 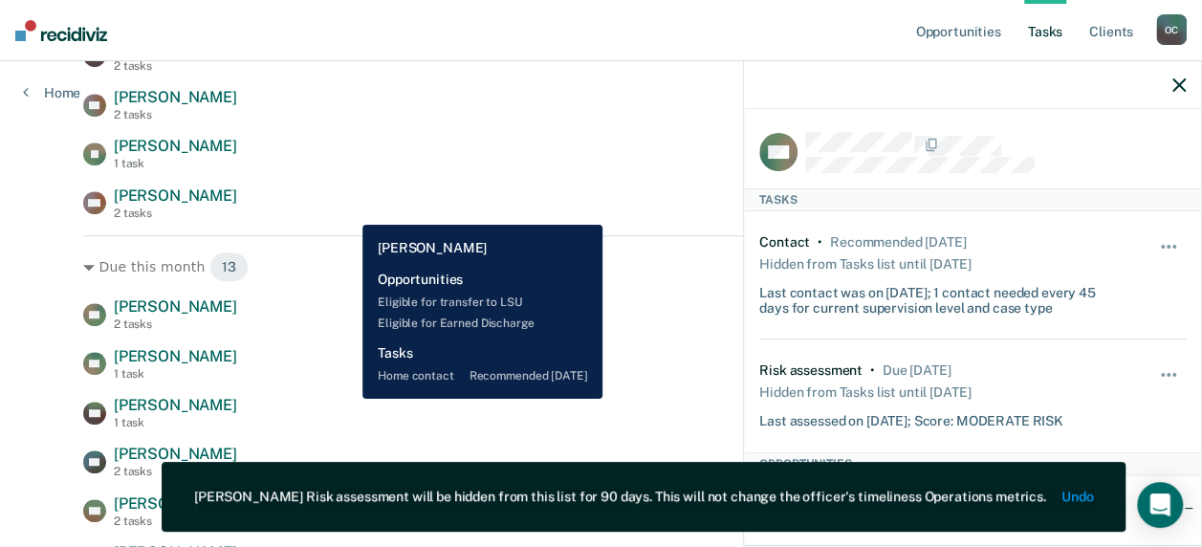 I want to click on div: Contact, so click(x=784, y=242).